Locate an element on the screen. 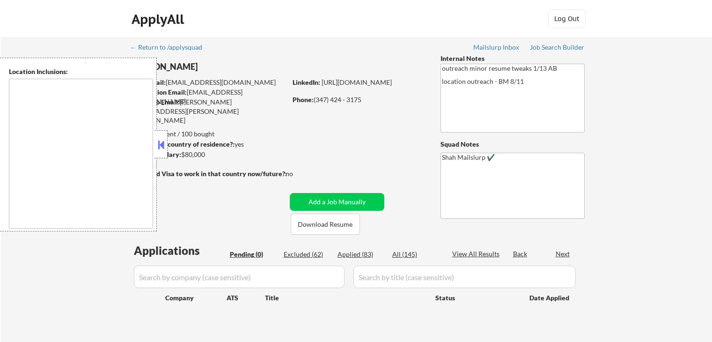 Image resolution: width=712 pixels, height=342 pixels. a: Mailslurp Inbox is located at coordinates (497, 48).